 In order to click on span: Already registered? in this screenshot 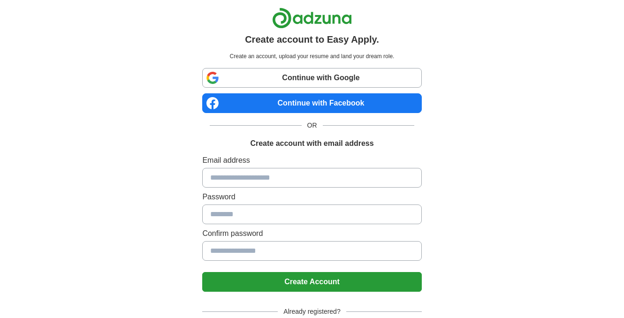, I will do `click(312, 312)`.